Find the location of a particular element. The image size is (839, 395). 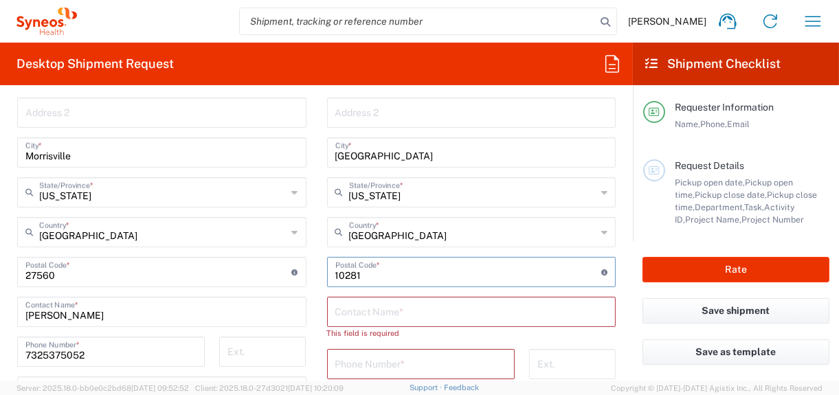

span: Project Number is located at coordinates (772, 219).